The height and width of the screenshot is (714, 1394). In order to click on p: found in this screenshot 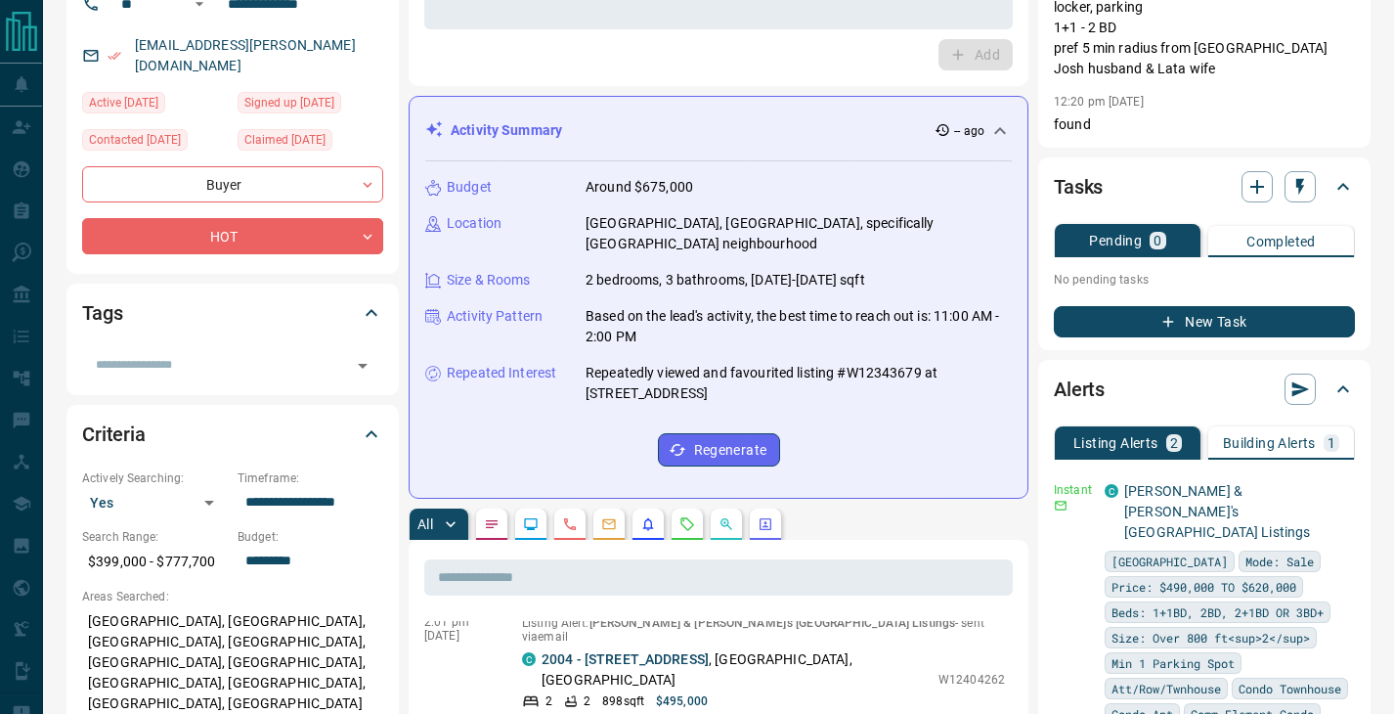, I will do `click(1205, 124)`.